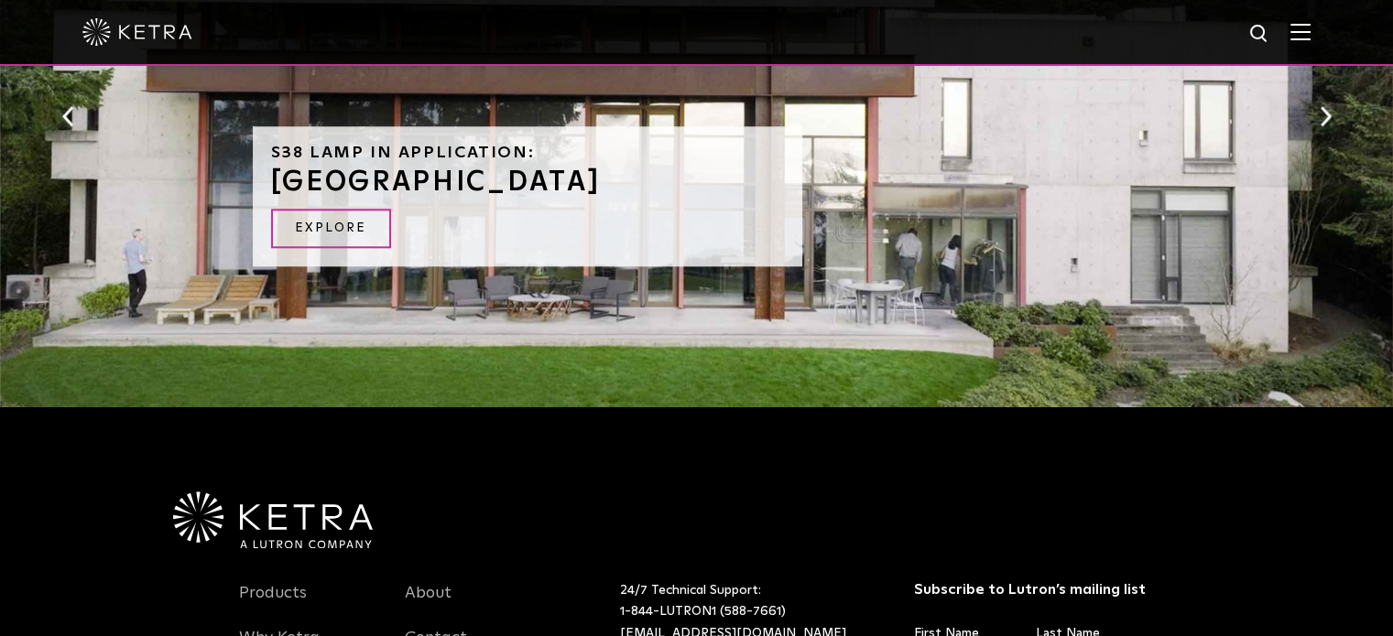 Image resolution: width=1393 pixels, height=636 pixels. I want to click on a: EXPLORE, so click(331, 228).